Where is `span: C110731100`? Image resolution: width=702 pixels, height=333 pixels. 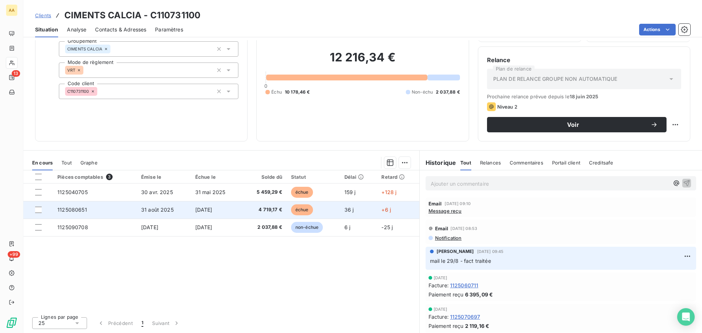 span: C110731100 is located at coordinates (78, 91).